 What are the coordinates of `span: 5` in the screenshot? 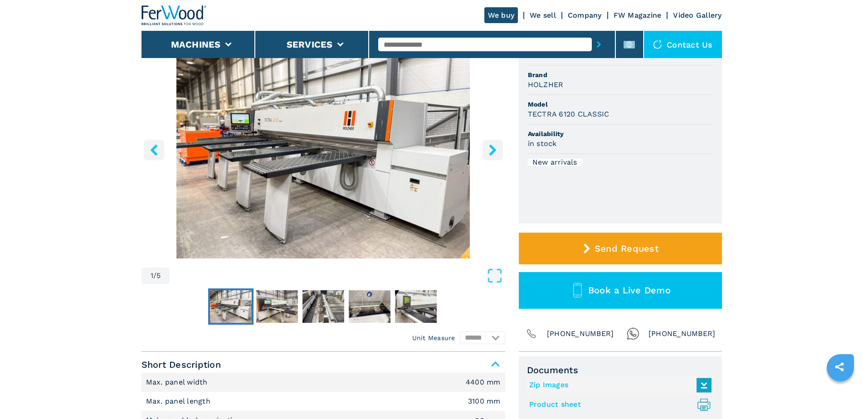 It's located at (158, 276).